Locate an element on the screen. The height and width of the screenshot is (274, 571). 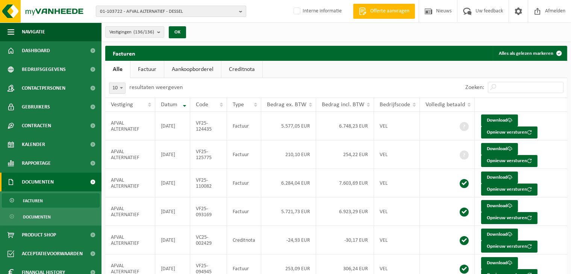
a: Aankoopborderel is located at coordinates (192, 70).